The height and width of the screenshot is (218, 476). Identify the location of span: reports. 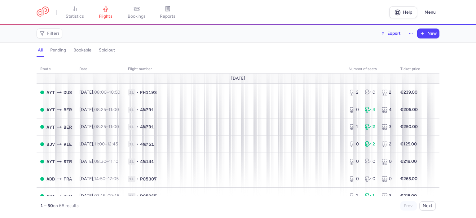
(168, 16).